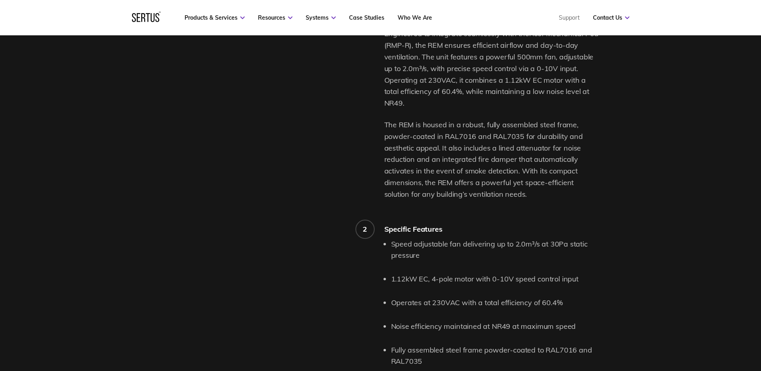 The height and width of the screenshot is (371, 761). What do you see at coordinates (215, 18) in the screenshot?
I see `a: Products & Services` at bounding box center [215, 18].